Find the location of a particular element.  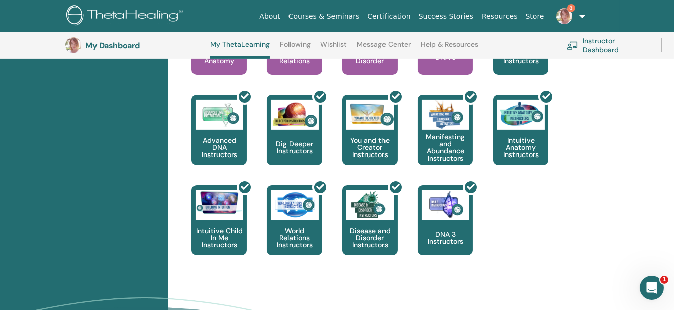

img: You and the Creator Instructors is located at coordinates (370, 115).